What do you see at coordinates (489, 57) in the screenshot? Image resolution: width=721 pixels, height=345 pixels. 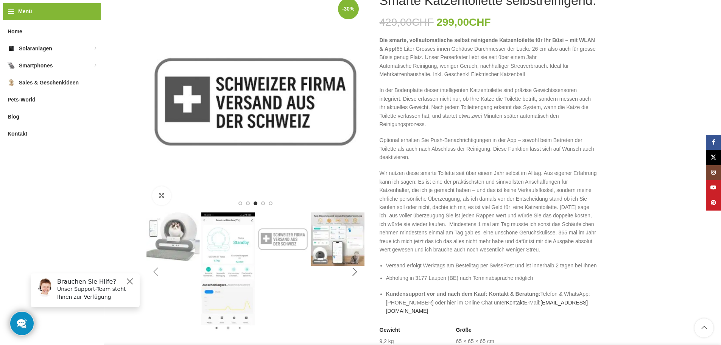 I see `p: 65 Liter Grosses innen Gehäuse Durchmesser der Lucke 26 cm also auch für grosse Büsis genug Platz...` at bounding box center [489, 57].